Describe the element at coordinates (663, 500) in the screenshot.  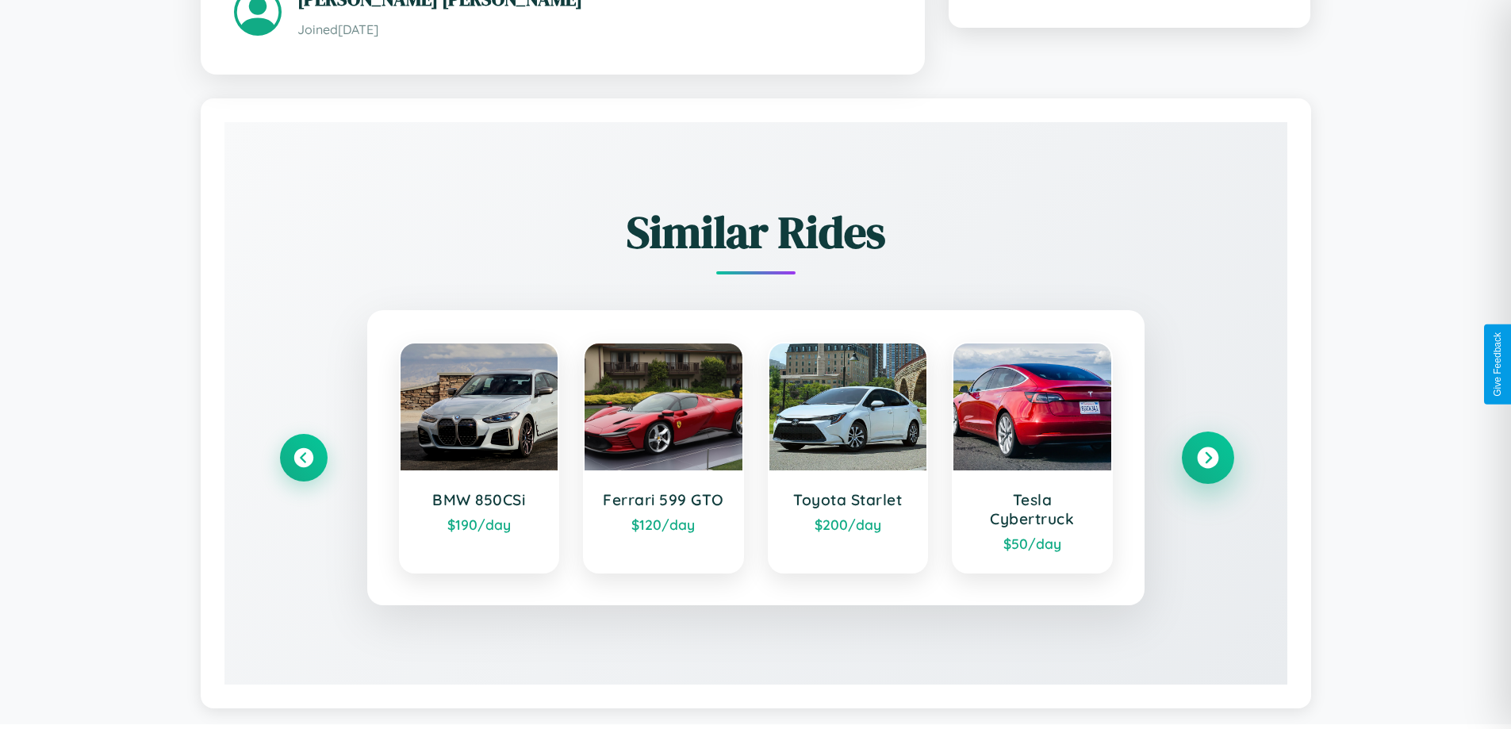
I see `h3: Ferrari 599 GTO` at that location.